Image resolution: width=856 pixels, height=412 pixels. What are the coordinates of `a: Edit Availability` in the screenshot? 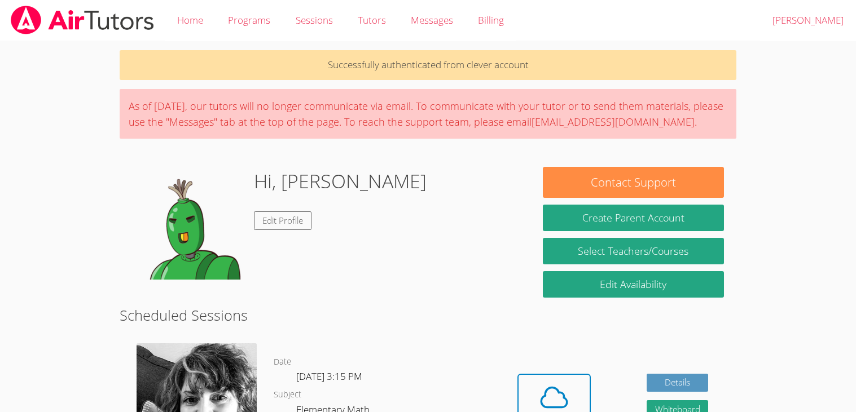 It's located at (633, 284).